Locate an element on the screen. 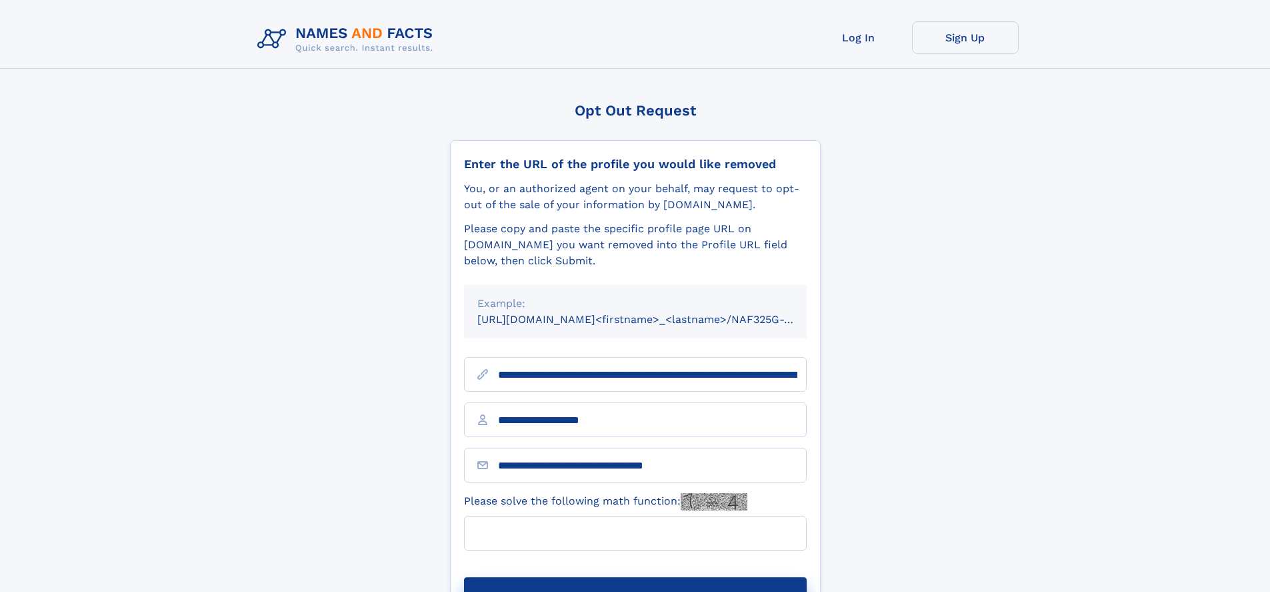  img: Logo Names and Facts is located at coordinates (348, 39).